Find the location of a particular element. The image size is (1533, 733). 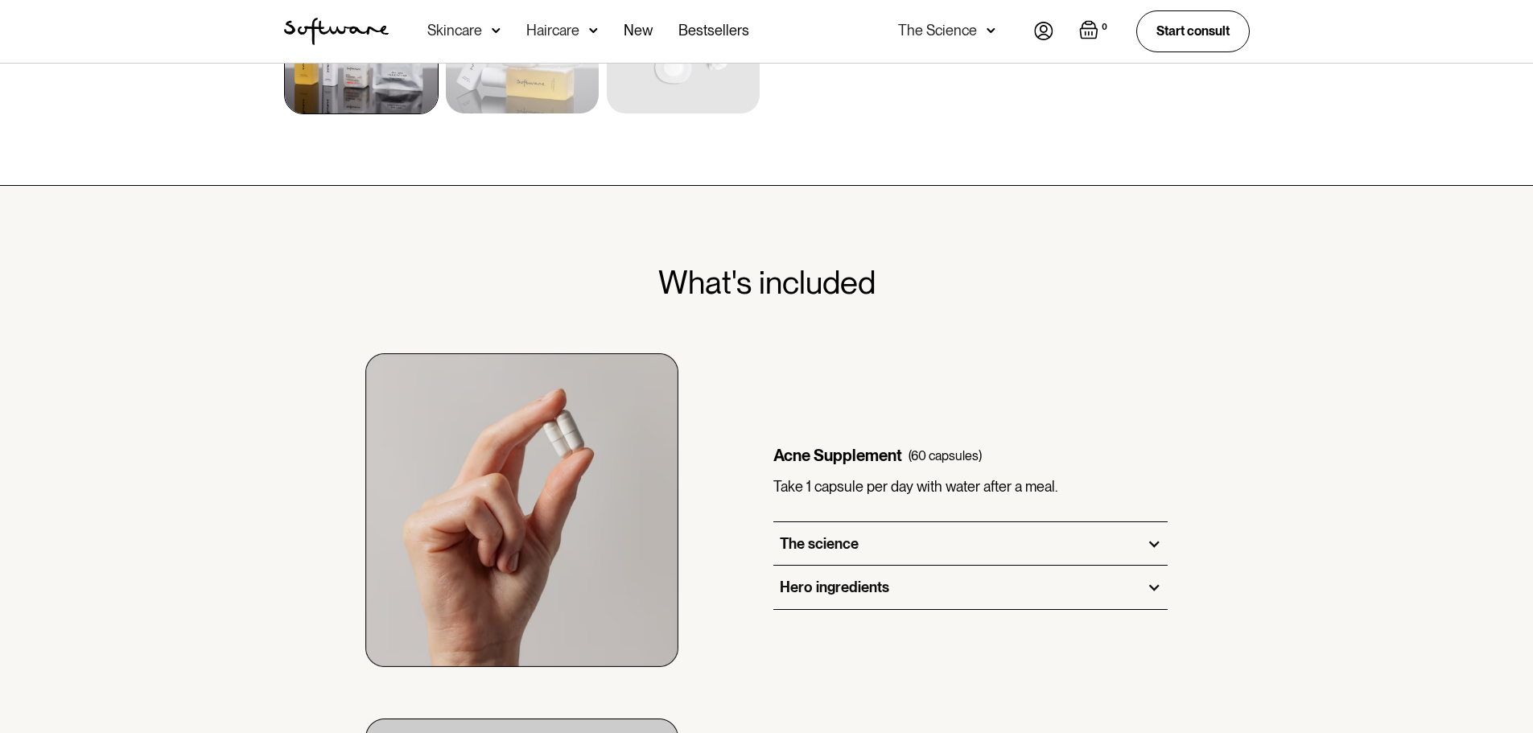

div: (60 capsules) is located at coordinates (945, 456).